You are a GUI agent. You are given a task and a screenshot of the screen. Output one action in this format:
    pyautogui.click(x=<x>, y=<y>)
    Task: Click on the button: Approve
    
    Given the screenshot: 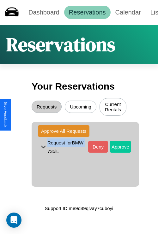 What is the action you would take?
    pyautogui.click(x=120, y=147)
    